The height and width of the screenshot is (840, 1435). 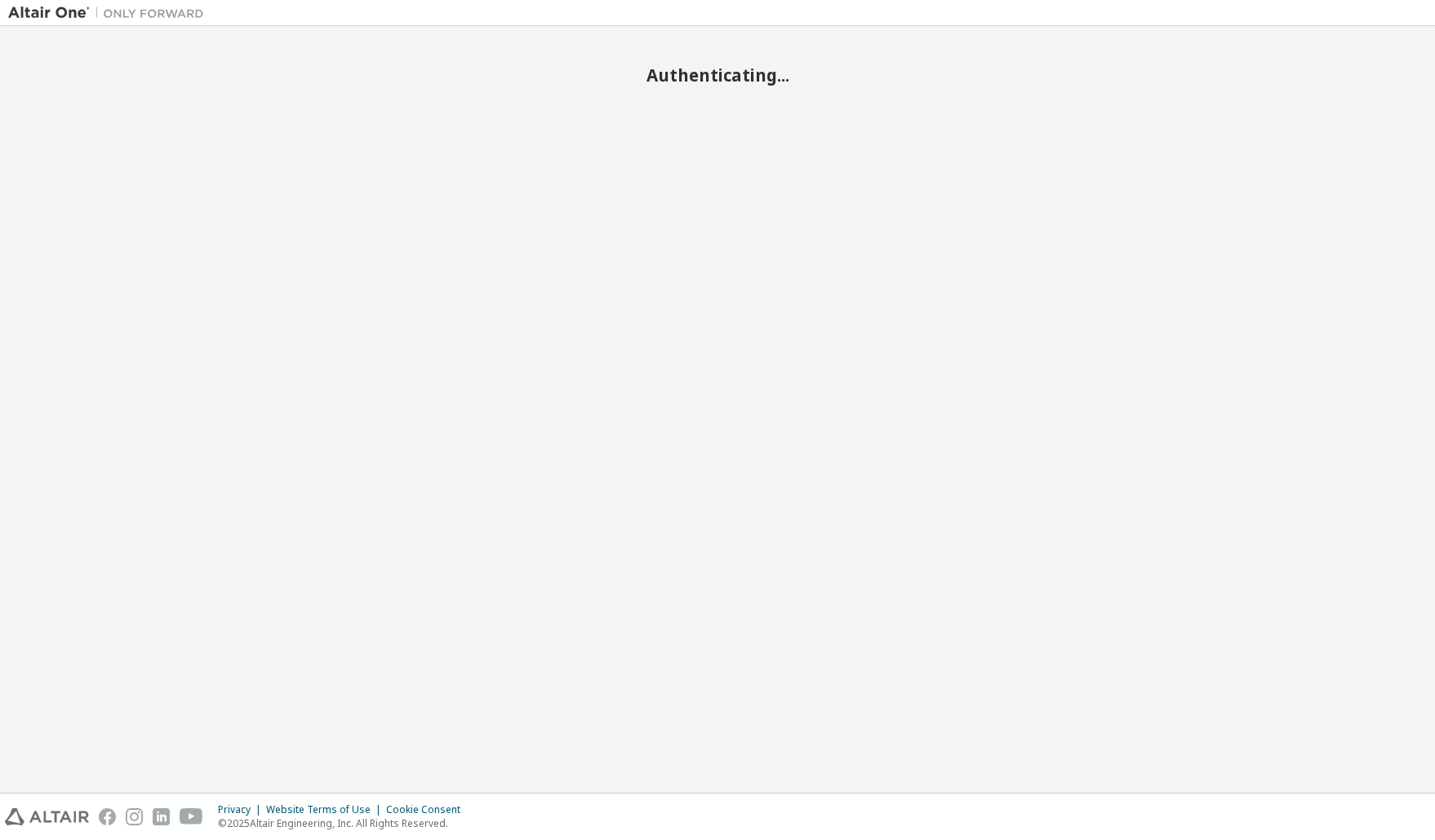 What do you see at coordinates (242, 810) in the screenshot?
I see `div: Privacy` at bounding box center [242, 810].